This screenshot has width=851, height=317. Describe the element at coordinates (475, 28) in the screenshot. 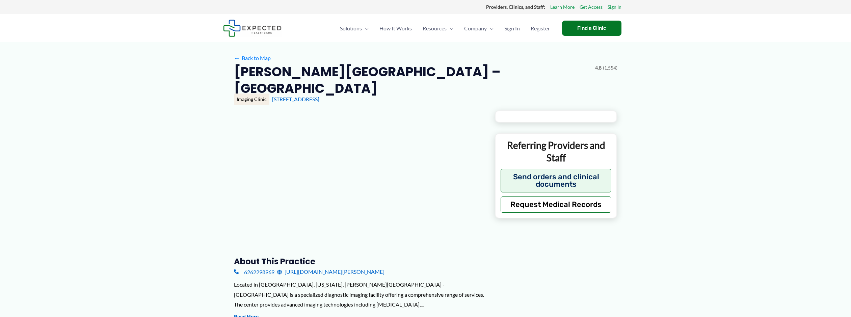

I see `span: Company` at that location.